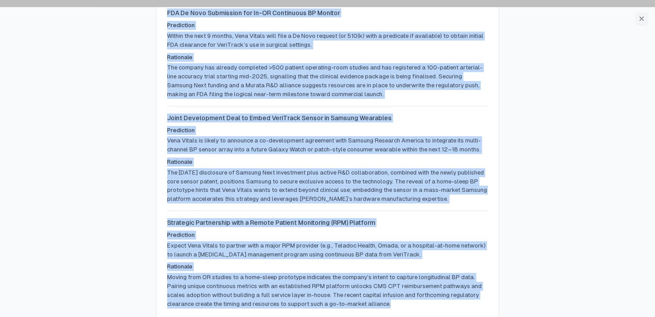 Image resolution: width=655 pixels, height=317 pixels. Describe the element at coordinates (327, 81) in the screenshot. I see `p: The company has already completed >500 patient operating-room studies and has registered a 100-pa...` at that location.